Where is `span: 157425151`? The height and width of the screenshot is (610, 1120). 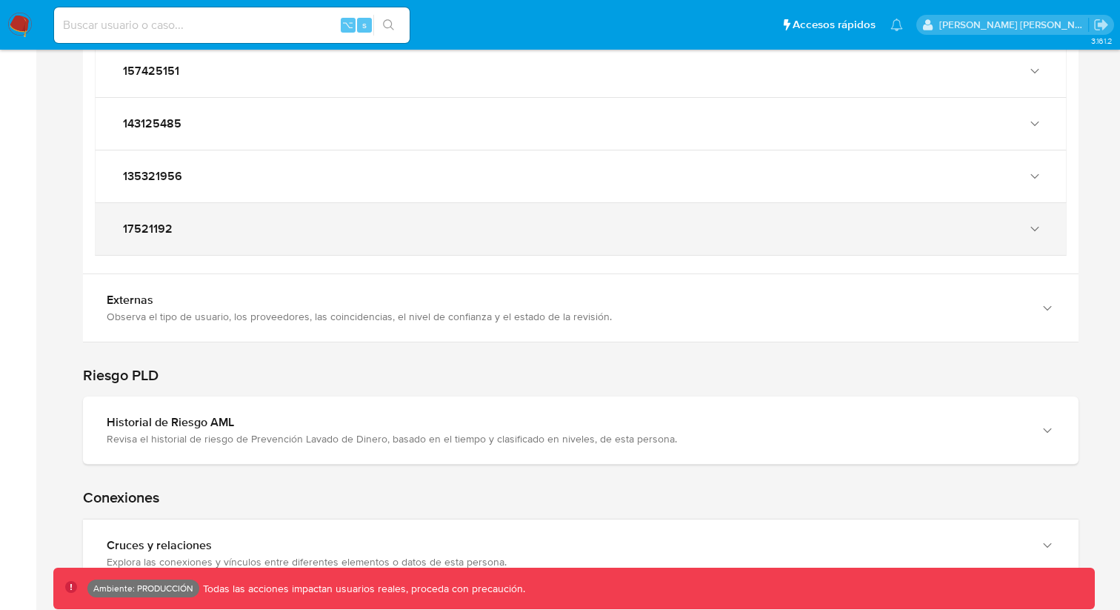 span: 157425151 is located at coordinates (151, 71).